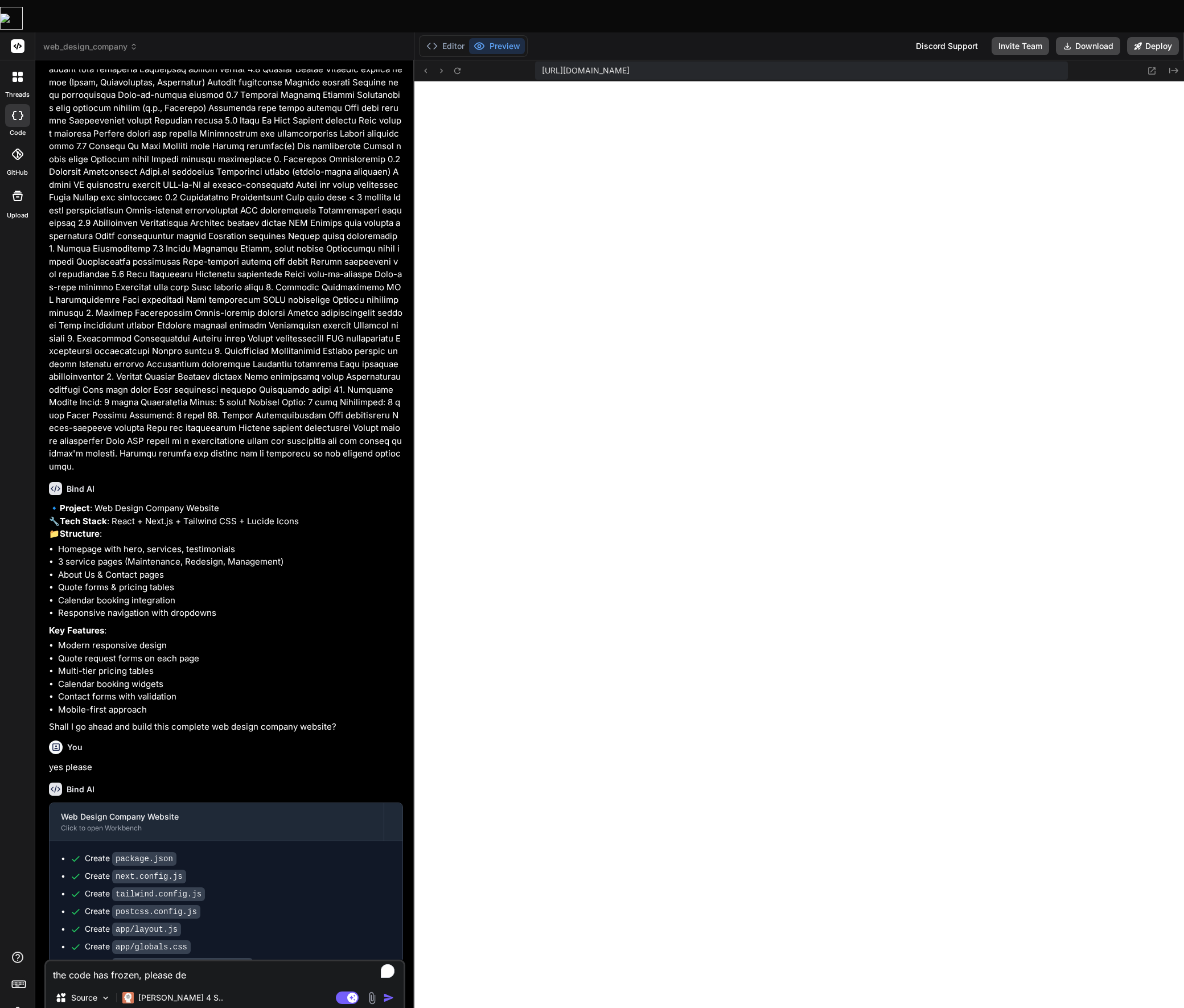  What do you see at coordinates (105, 998) in the screenshot?
I see `img: Pick Models` at bounding box center [105, 998].